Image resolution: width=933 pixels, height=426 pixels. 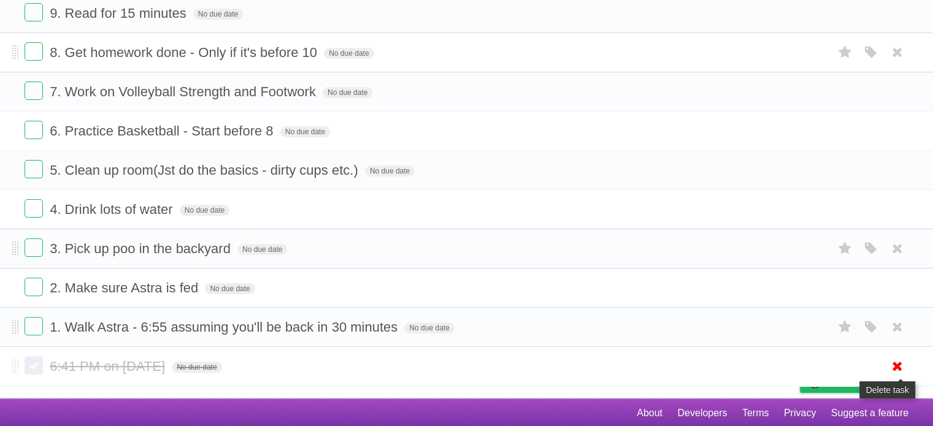 I want to click on a: About, so click(x=650, y=413).